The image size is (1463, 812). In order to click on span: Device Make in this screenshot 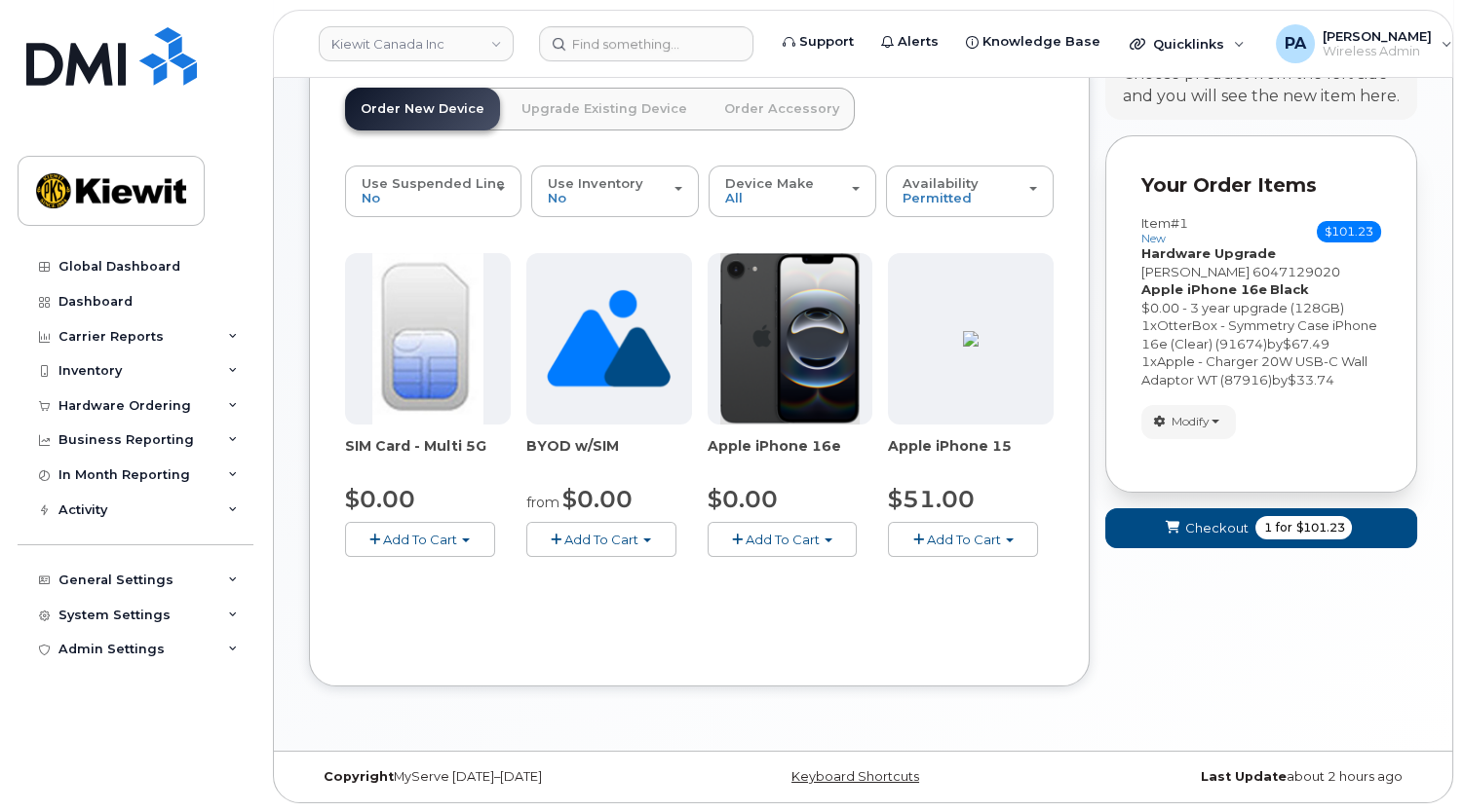, I will do `click(769, 183)`.